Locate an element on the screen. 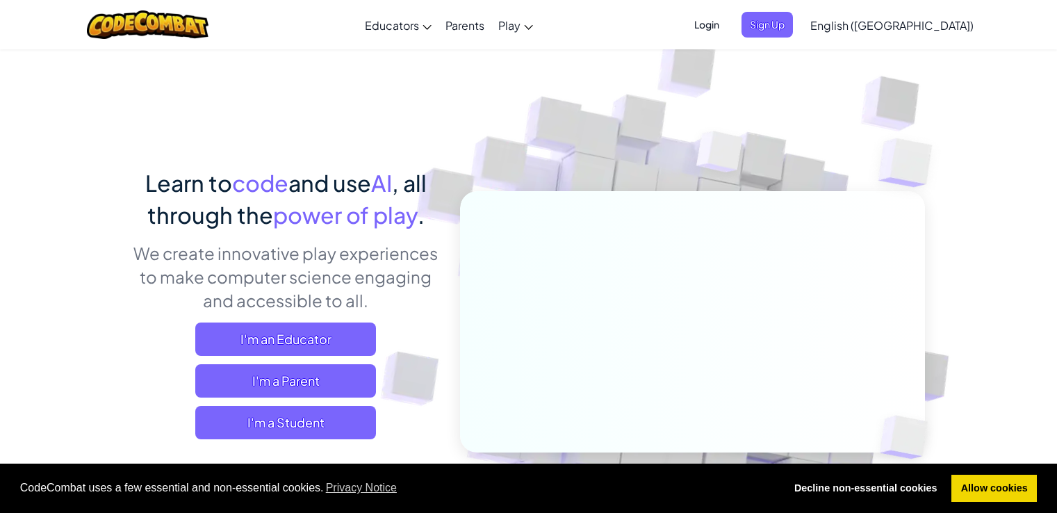 The image size is (1057, 513). span: I'm a Parent is located at coordinates (286, 381).